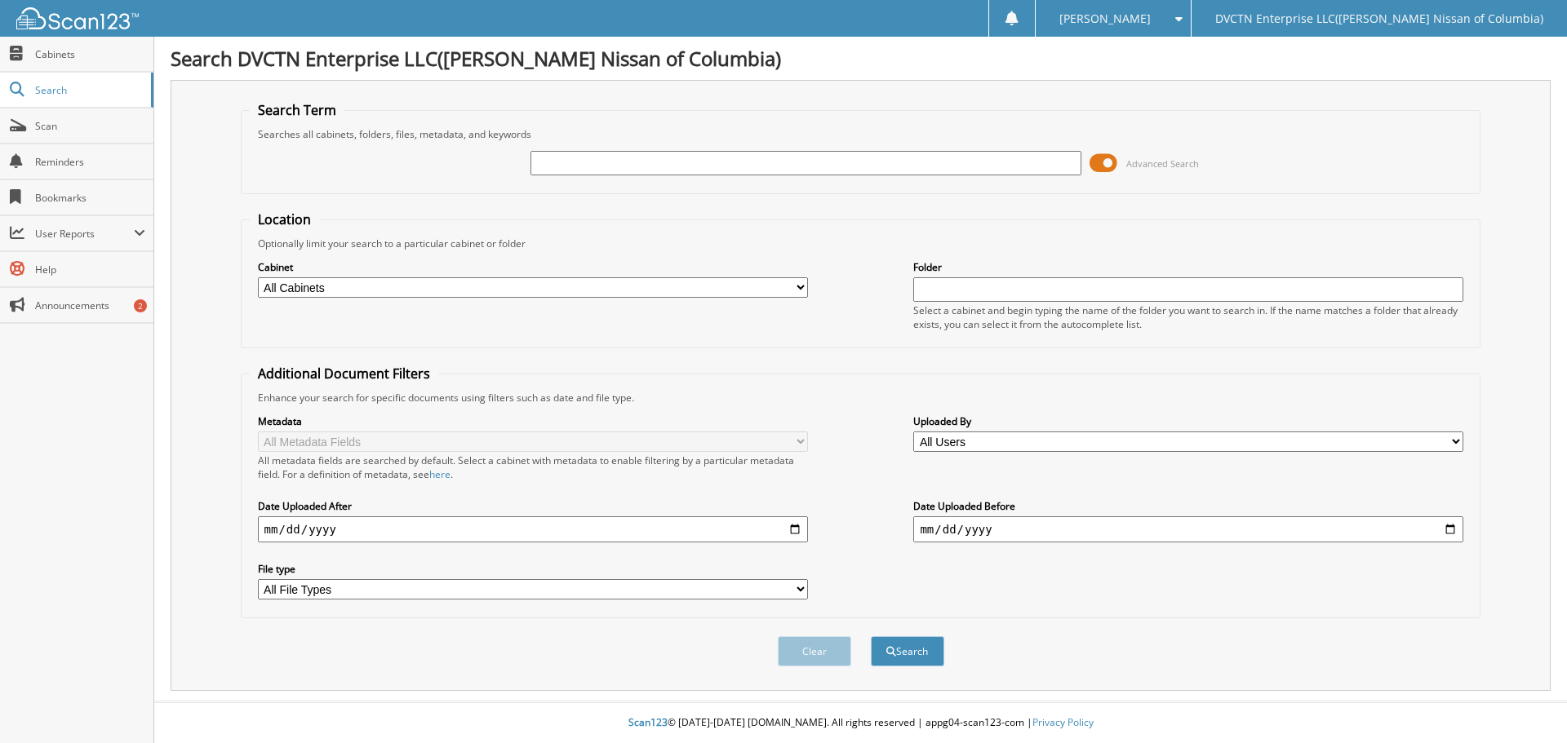  Describe the element at coordinates (89, 90) in the screenshot. I see `span: Search` at that location.